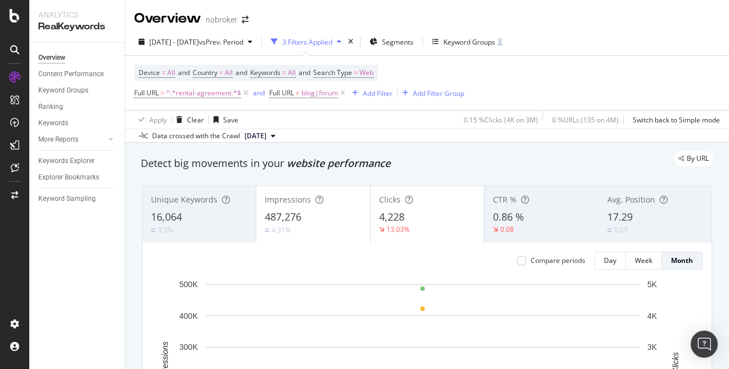 The width and height of the screenshot is (729, 369). Describe the element at coordinates (77, 177) in the screenshot. I see `a: Explorer Bookmarks` at that location.